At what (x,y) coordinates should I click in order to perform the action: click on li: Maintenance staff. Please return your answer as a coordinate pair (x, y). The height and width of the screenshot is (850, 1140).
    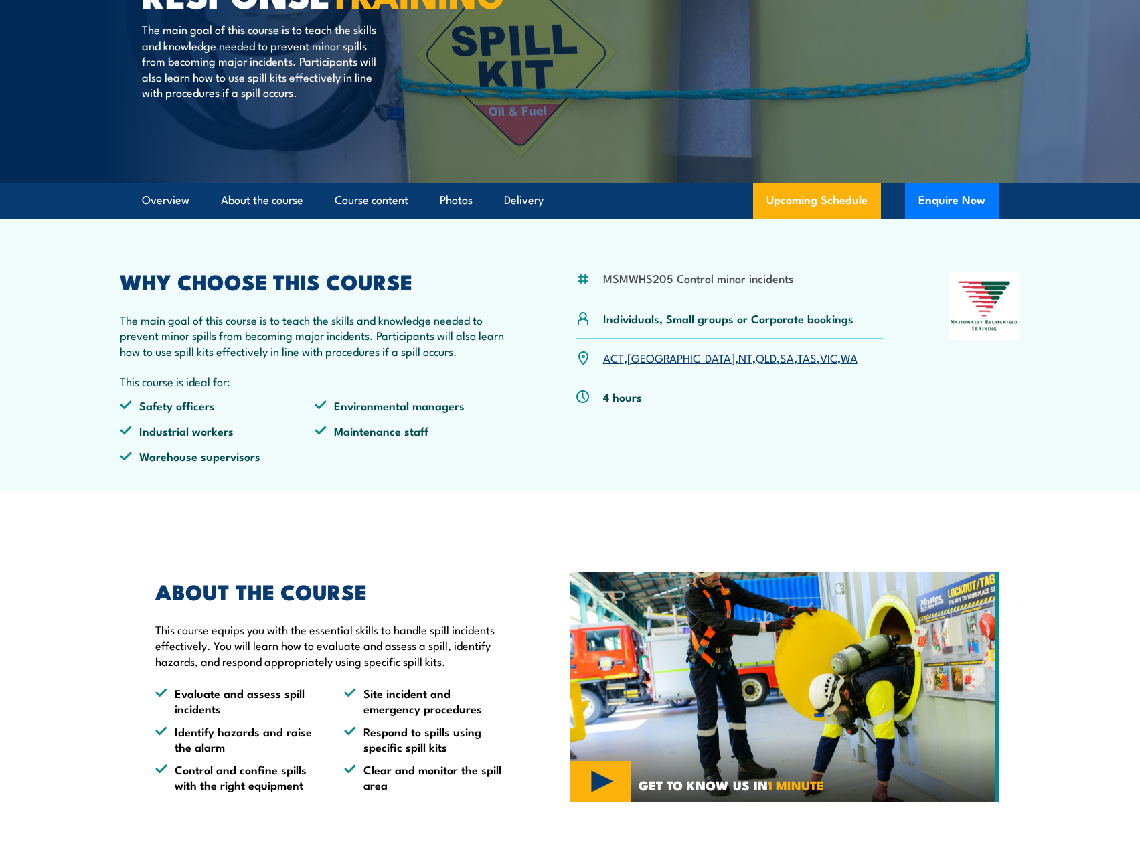
    Looking at the image, I should click on (412, 430).